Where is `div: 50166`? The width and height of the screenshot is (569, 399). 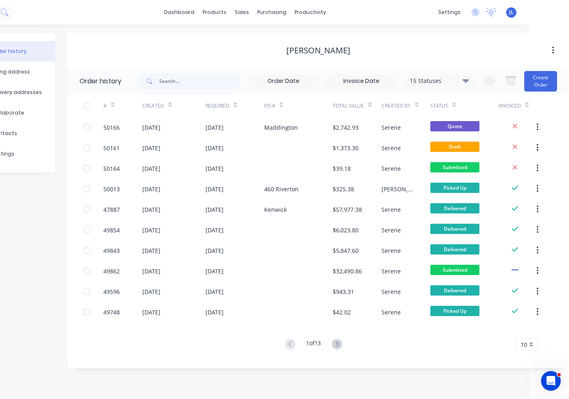
div: 50166 is located at coordinates (112, 127).